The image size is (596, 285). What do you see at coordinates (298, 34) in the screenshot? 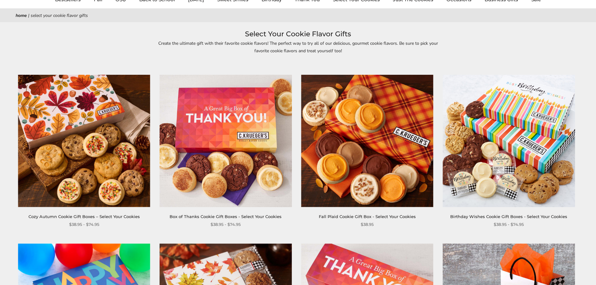
I see `h1: Select Your Cookie Flavor Gifts` at bounding box center [298, 34].